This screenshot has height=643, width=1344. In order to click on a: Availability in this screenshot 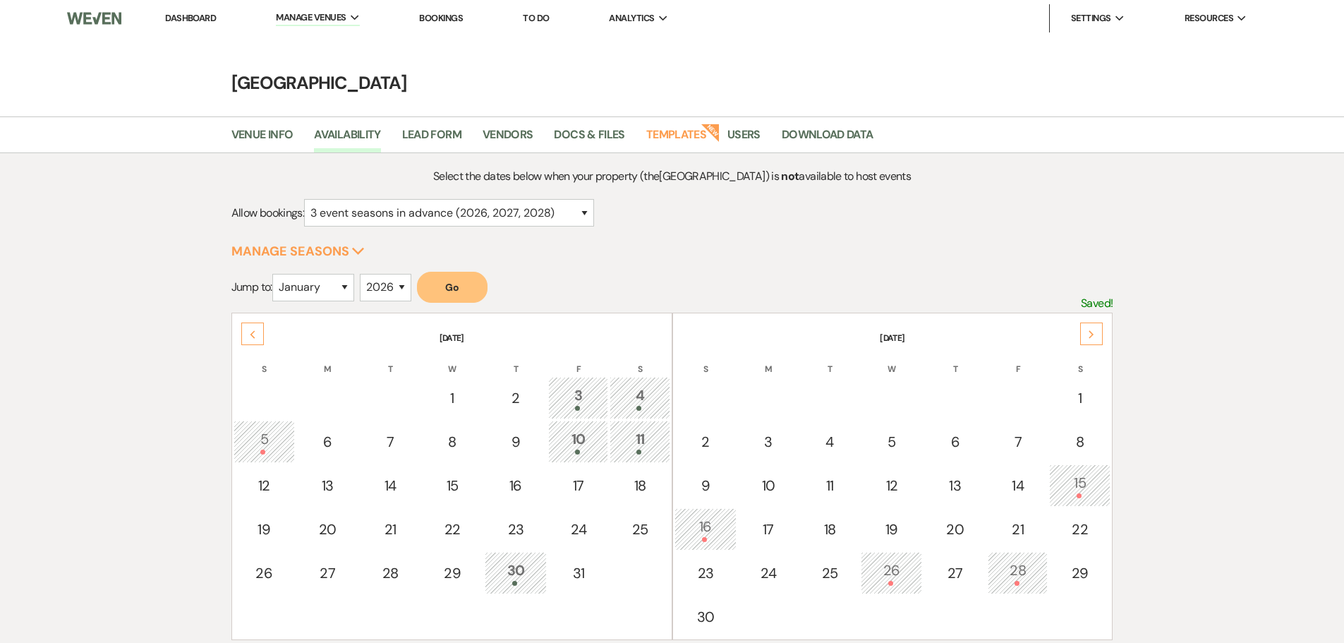, I will do `click(347, 139)`.